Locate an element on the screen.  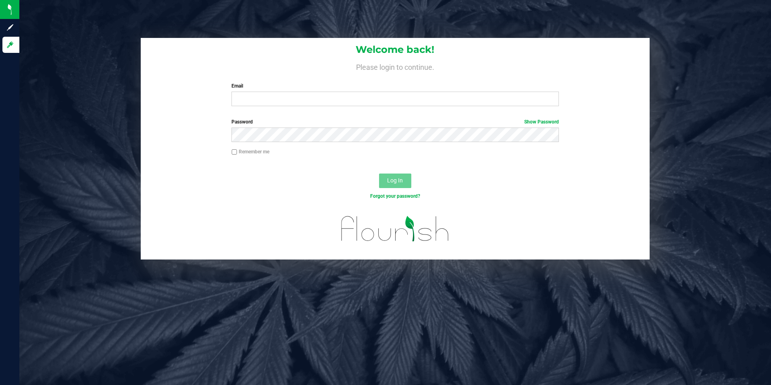
inline-svg: Log in is located at coordinates (10, 45).